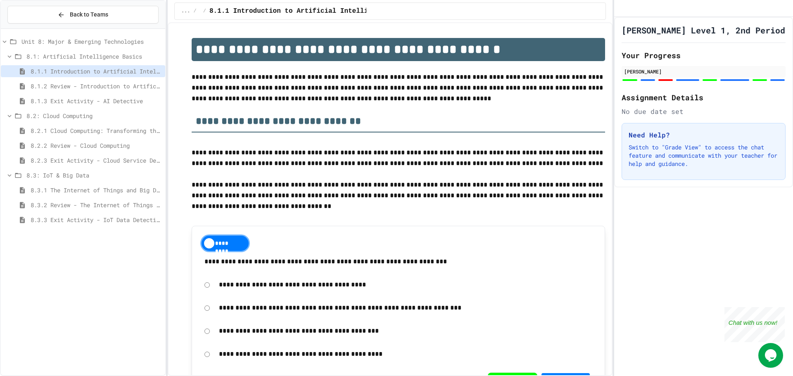  What do you see at coordinates (94, 116) in the screenshot?
I see `span: 8.2: Cloud Computing` at bounding box center [94, 116].